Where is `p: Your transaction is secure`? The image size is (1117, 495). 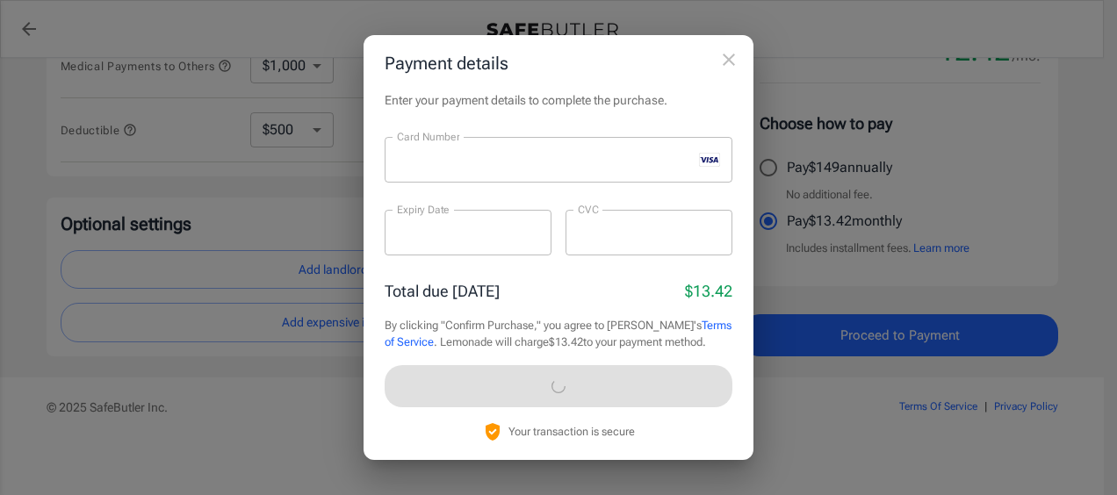
p: Your transaction is secure is located at coordinates (572, 431).